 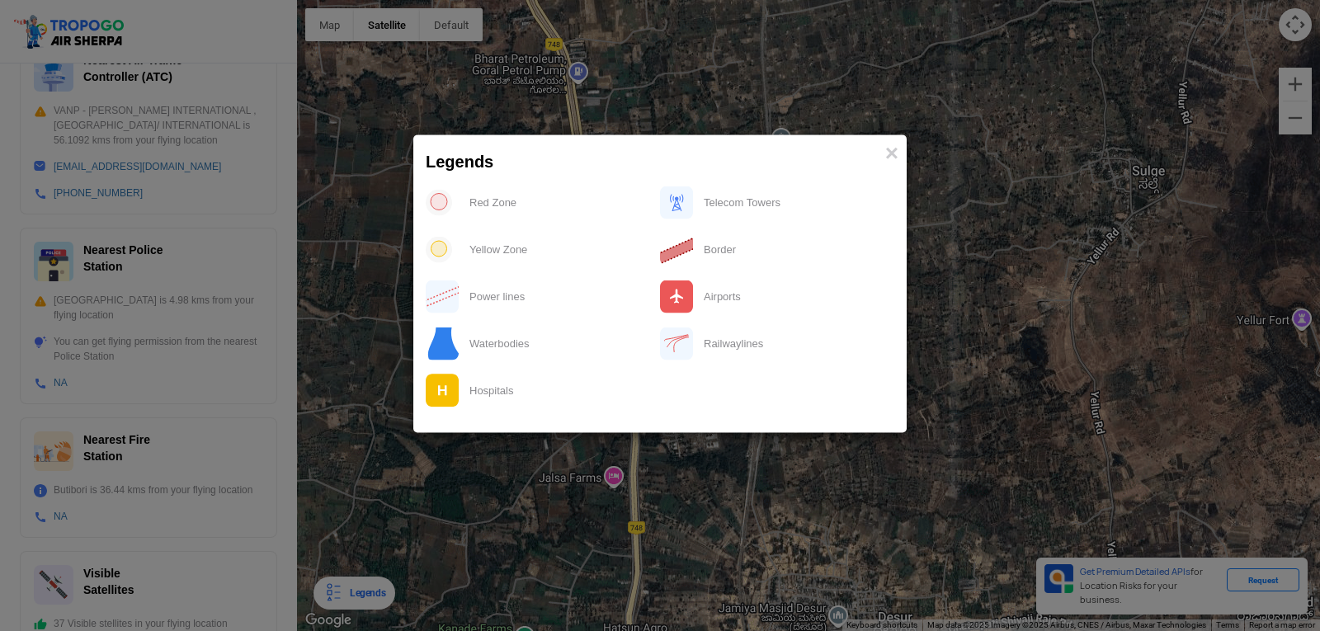 I want to click on img: ic_Border.svg, so click(x=676, y=249).